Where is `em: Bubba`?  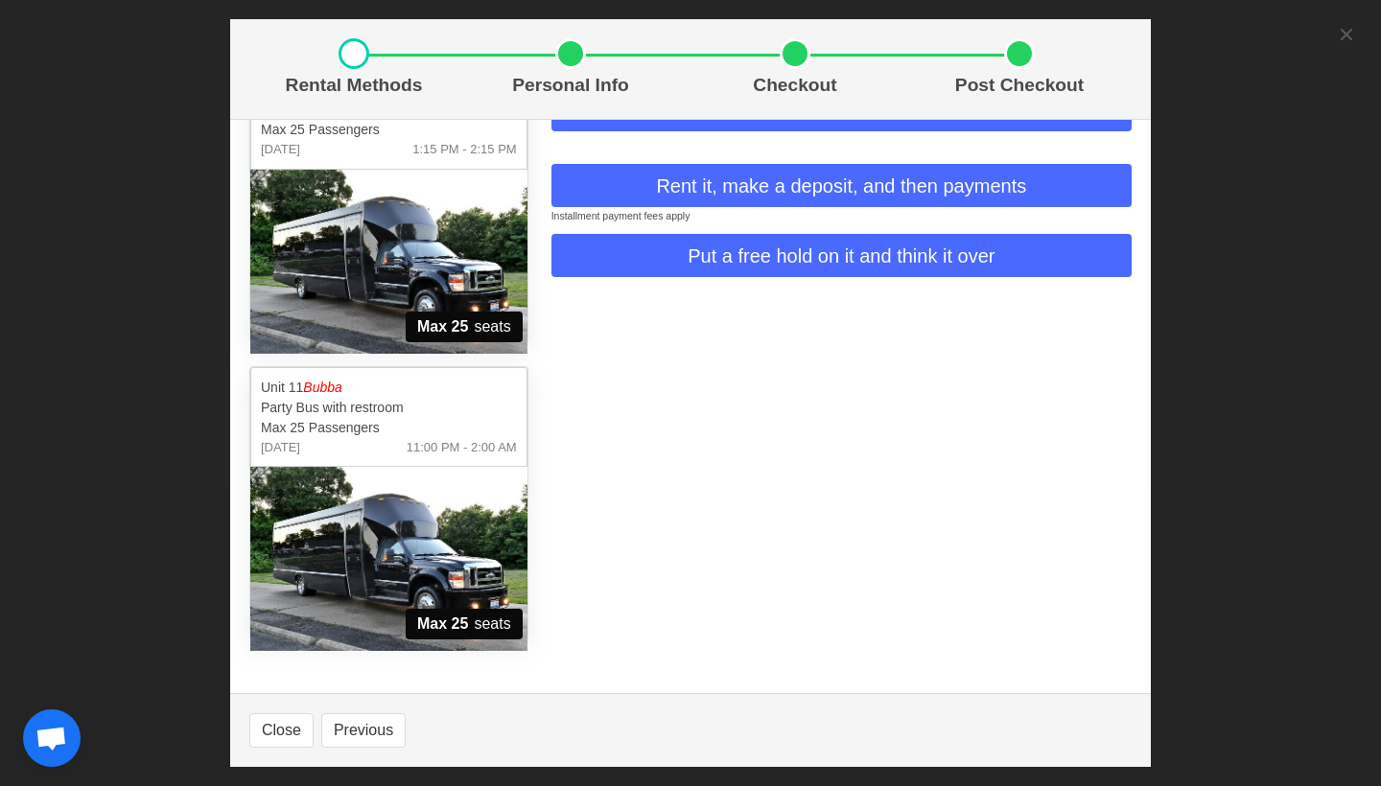 em: Bubba is located at coordinates (322, 387).